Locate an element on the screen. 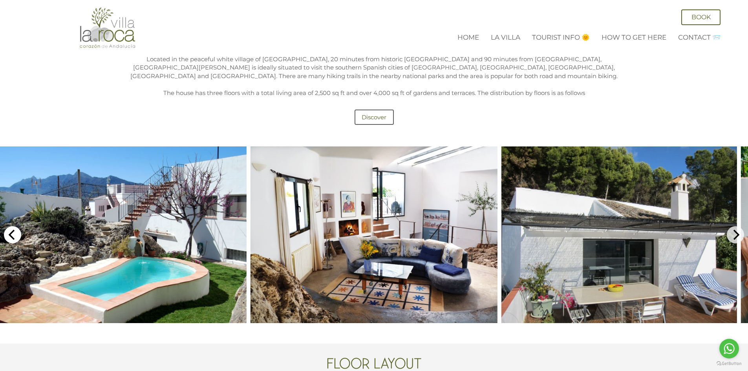 This screenshot has width=748, height=371. img: living room with wood burning fireplace is located at coordinates (374, 235).